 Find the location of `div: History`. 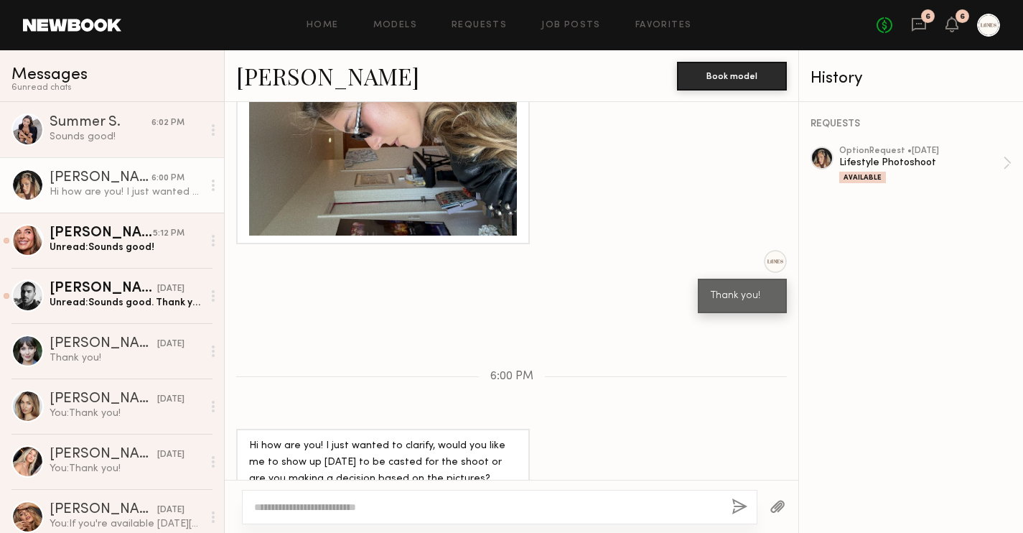

div: History is located at coordinates (911, 78).